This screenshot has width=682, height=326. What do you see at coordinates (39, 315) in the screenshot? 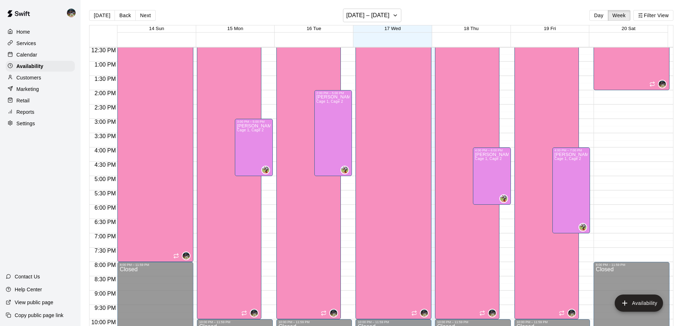
I see `p: Copy public page link` at bounding box center [39, 315].